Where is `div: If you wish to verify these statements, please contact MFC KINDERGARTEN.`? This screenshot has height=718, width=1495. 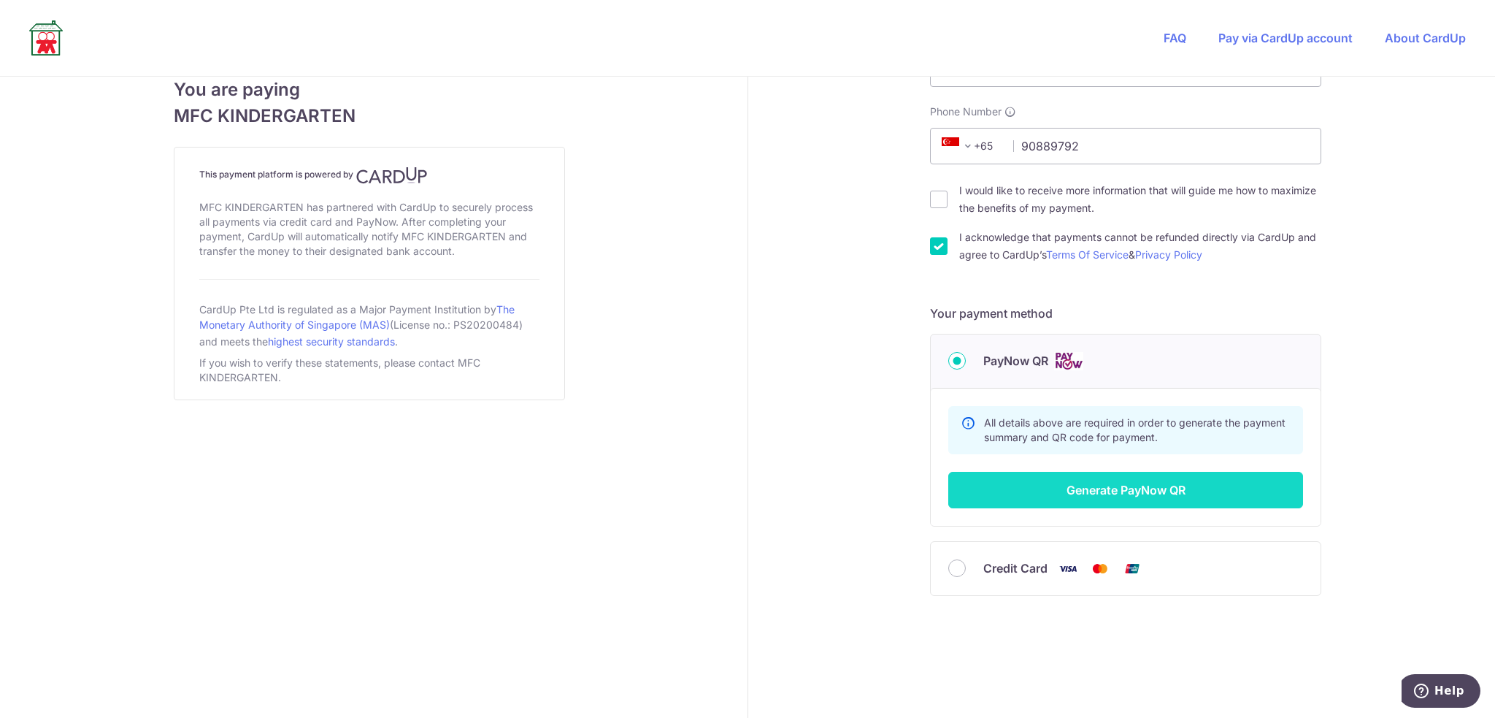 div: If you wish to verify these statements, please contact MFC KINDERGARTEN. is located at coordinates (369, 370).